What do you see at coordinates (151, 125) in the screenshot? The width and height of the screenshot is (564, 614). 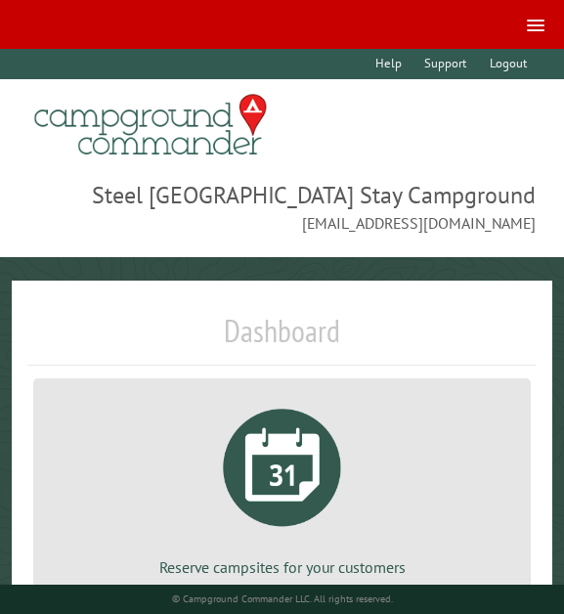 I see `img: Campground Commander` at bounding box center [151, 125].